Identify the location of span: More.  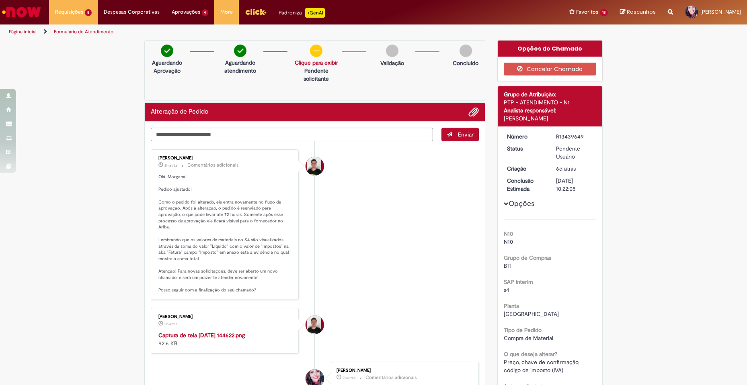
(226, 12).